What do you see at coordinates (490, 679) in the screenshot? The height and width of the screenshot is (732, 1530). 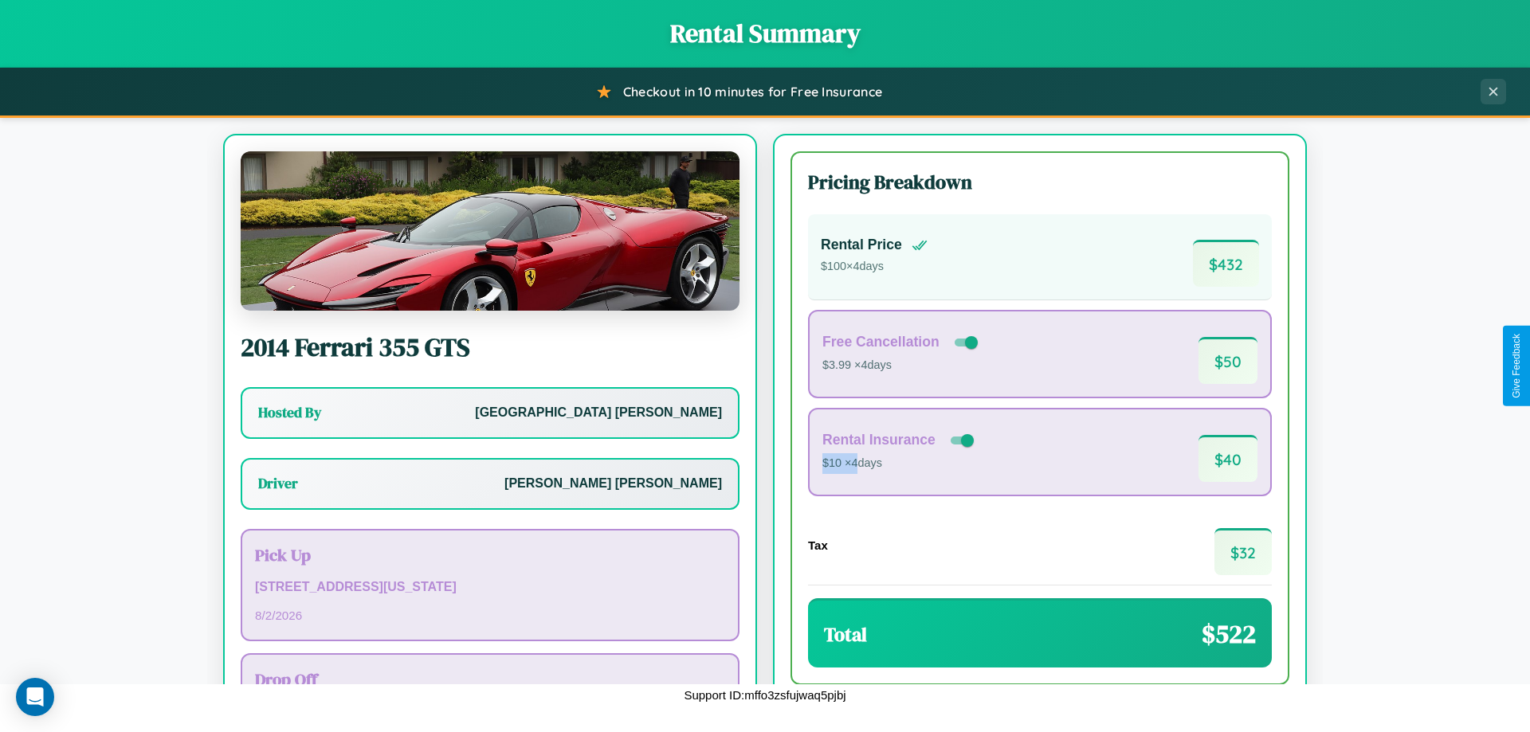 I see `h3: Drop Off` at bounding box center [490, 679].